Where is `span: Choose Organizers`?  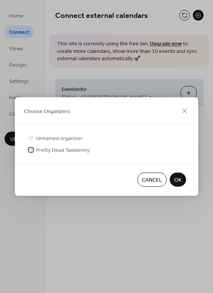
span: Choose Organizers is located at coordinates (47, 111).